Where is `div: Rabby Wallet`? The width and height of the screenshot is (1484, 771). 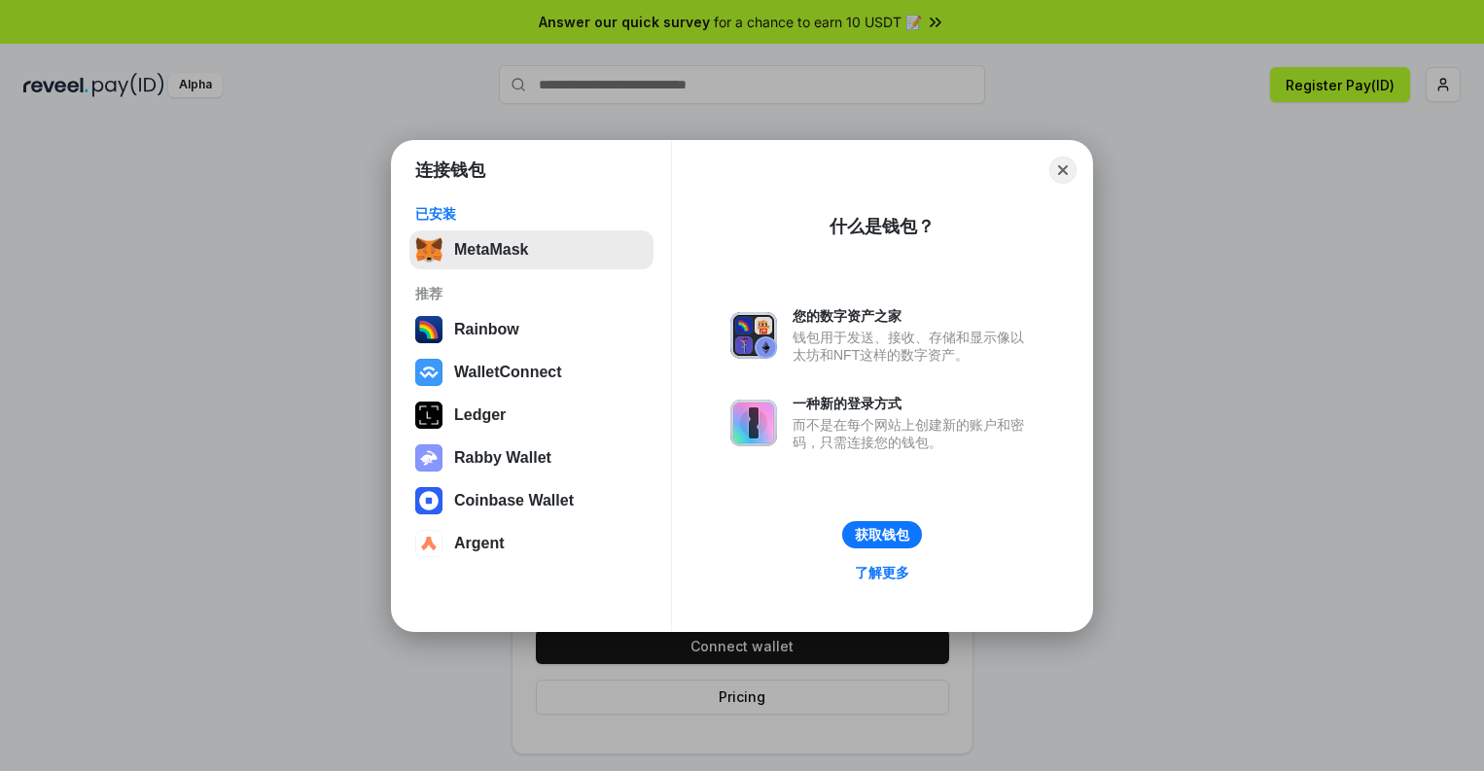
div: Rabby Wallet is located at coordinates (503, 458).